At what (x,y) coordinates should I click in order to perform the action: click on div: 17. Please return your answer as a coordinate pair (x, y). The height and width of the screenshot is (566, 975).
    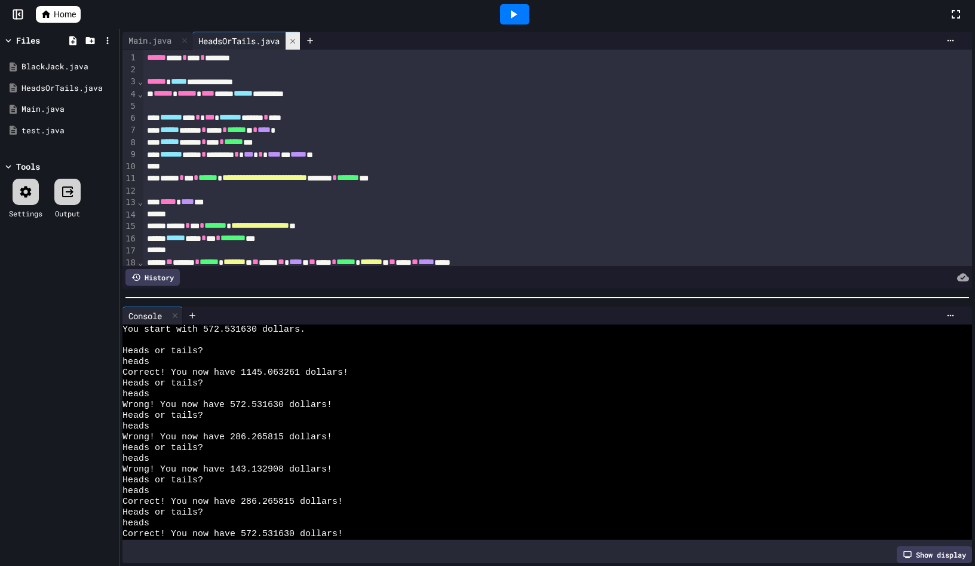
    Looking at the image, I should click on (130, 251).